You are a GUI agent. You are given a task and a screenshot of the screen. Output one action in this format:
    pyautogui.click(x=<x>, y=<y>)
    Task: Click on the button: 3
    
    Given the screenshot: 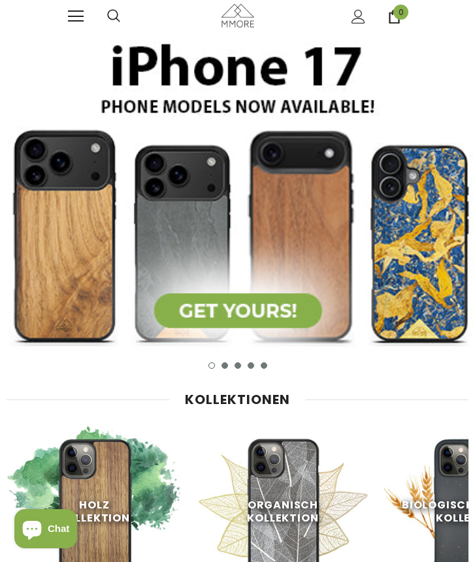 What is the action you would take?
    pyautogui.click(x=238, y=366)
    